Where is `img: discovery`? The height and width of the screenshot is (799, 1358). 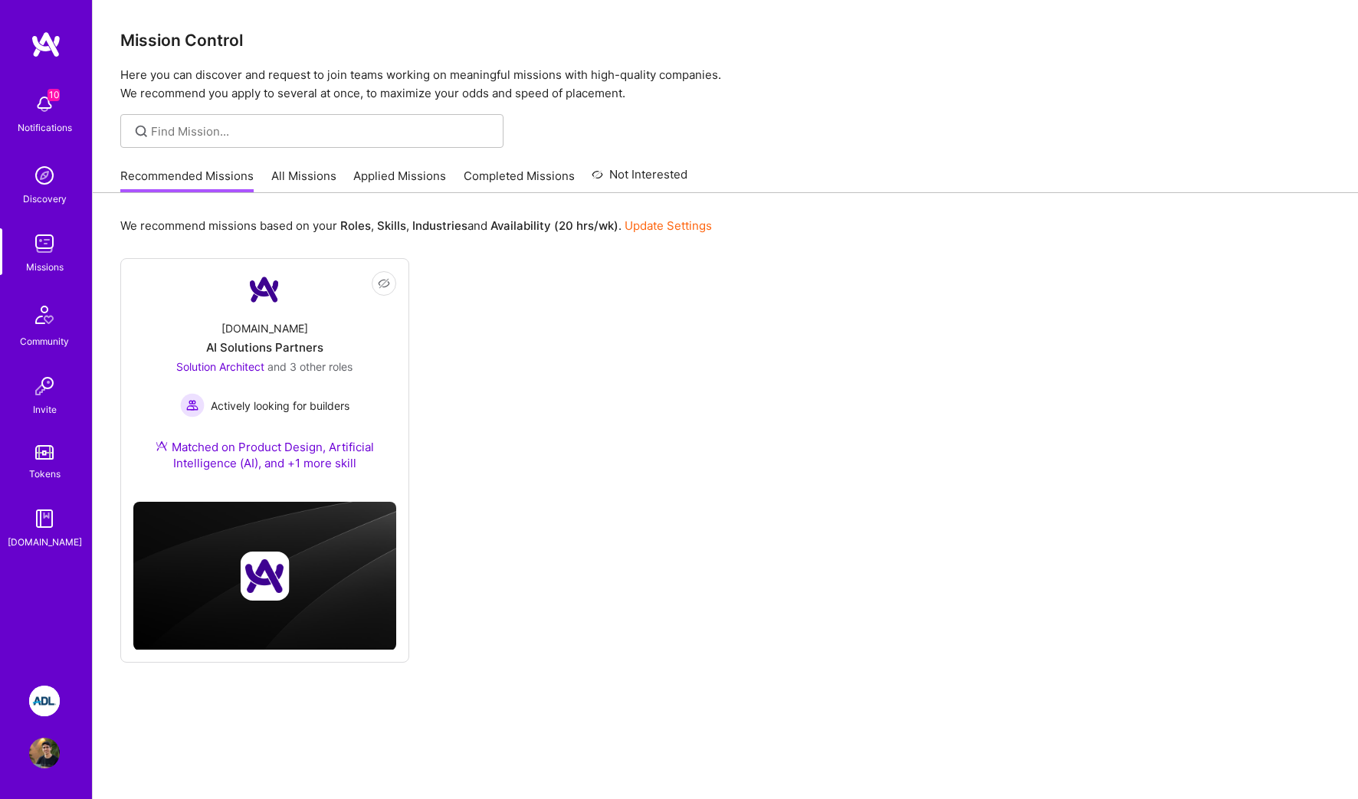 img: discovery is located at coordinates (44, 175).